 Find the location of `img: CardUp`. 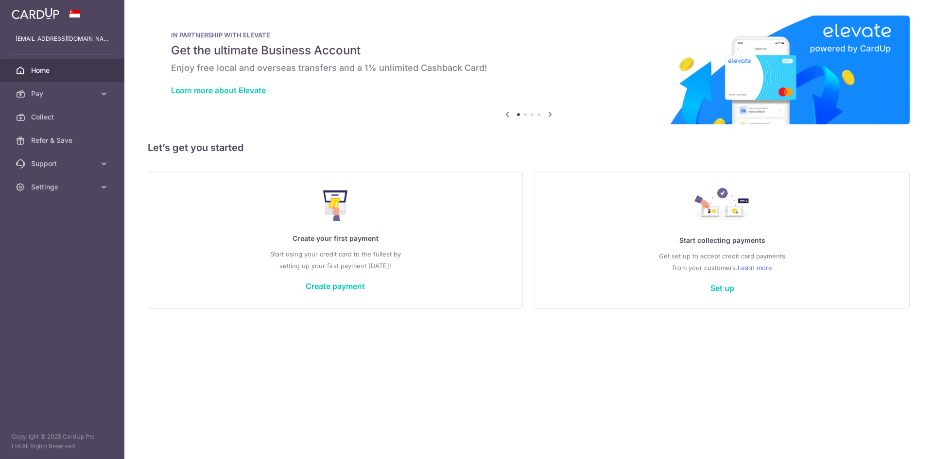

img: CardUp is located at coordinates (35, 14).